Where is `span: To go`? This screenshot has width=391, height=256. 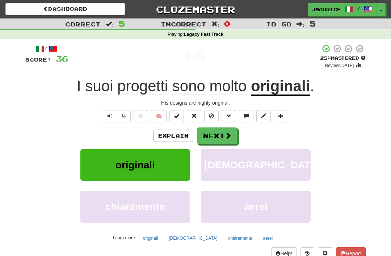 span: To go is located at coordinates (279, 24).